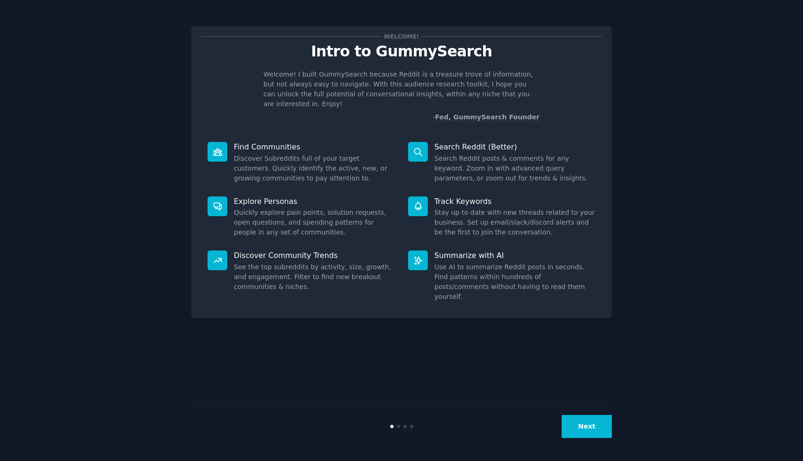 The height and width of the screenshot is (461, 803). Describe the element at coordinates (515, 255) in the screenshot. I see `p: Summarize with AI` at that location.